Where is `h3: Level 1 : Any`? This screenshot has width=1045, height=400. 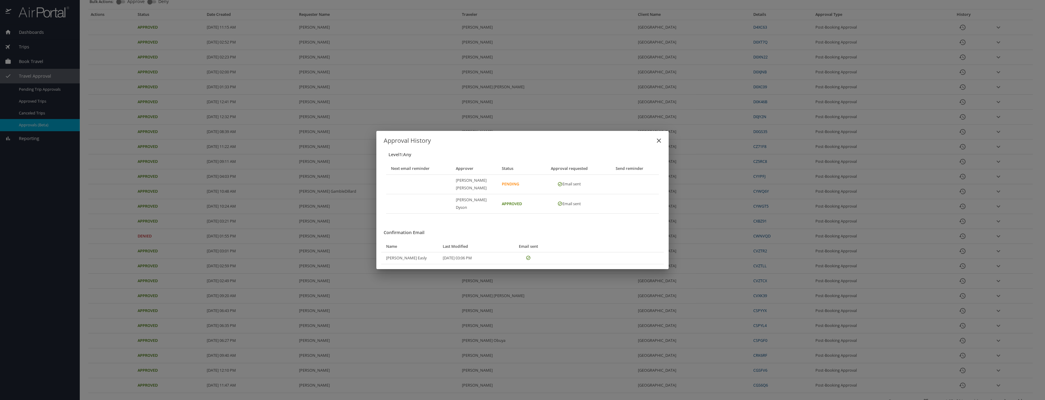 h3: Level 1 : Any is located at coordinates (524, 155).